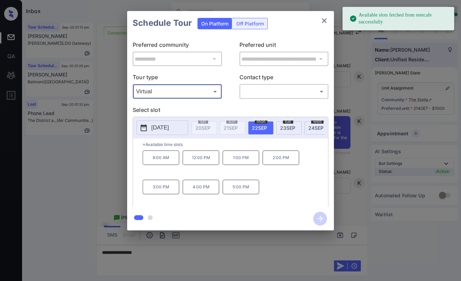 Image resolution: width=461 pixels, height=281 pixels. Describe the element at coordinates (241, 158) in the screenshot. I see `p: 1:00 PM` at that location.